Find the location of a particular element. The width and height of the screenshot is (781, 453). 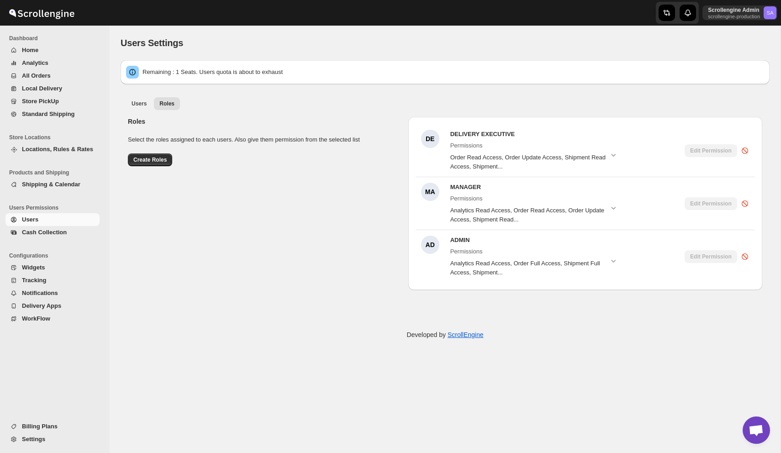

div: DE is located at coordinates (430, 139).